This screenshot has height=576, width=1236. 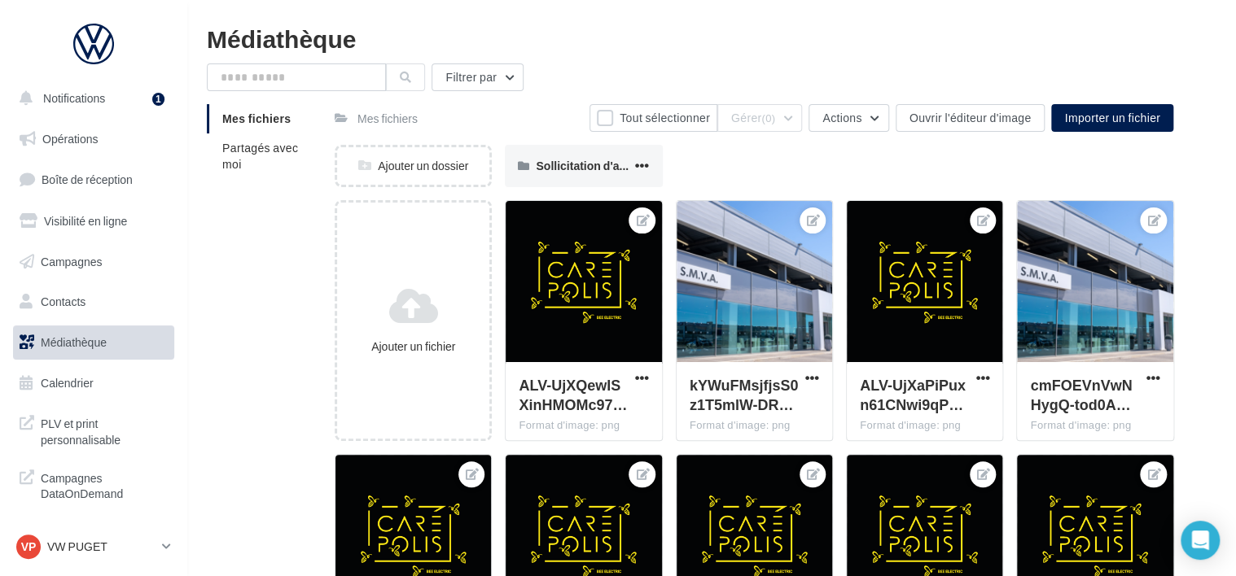 What do you see at coordinates (72, 261) in the screenshot?
I see `span: Campagnes` at bounding box center [72, 261].